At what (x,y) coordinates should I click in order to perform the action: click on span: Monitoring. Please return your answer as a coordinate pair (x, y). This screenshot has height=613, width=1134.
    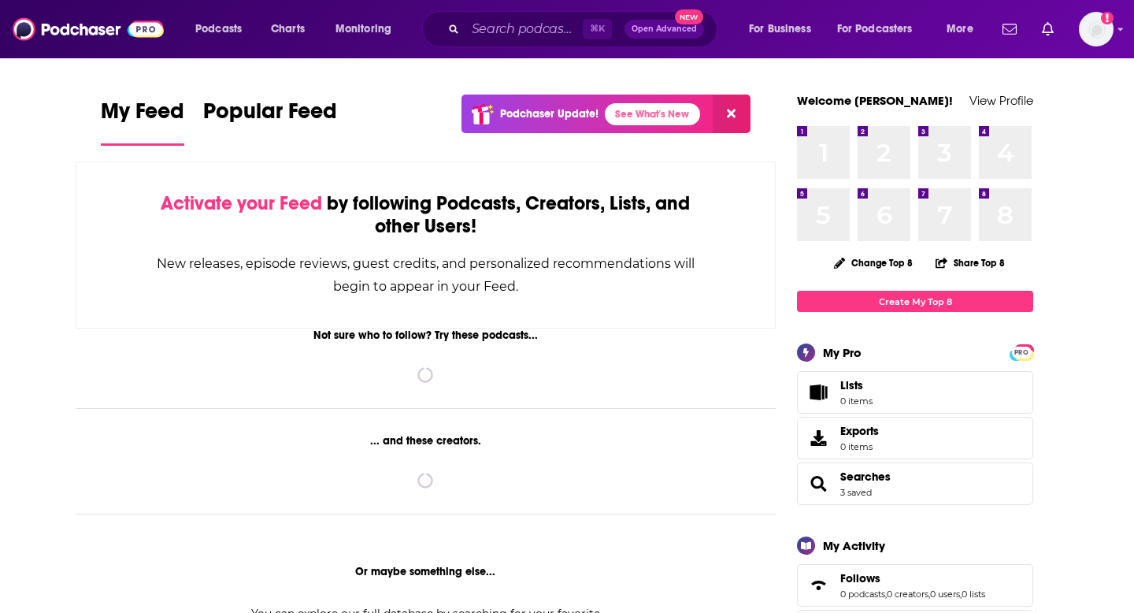
    Looking at the image, I should click on (363, 29).